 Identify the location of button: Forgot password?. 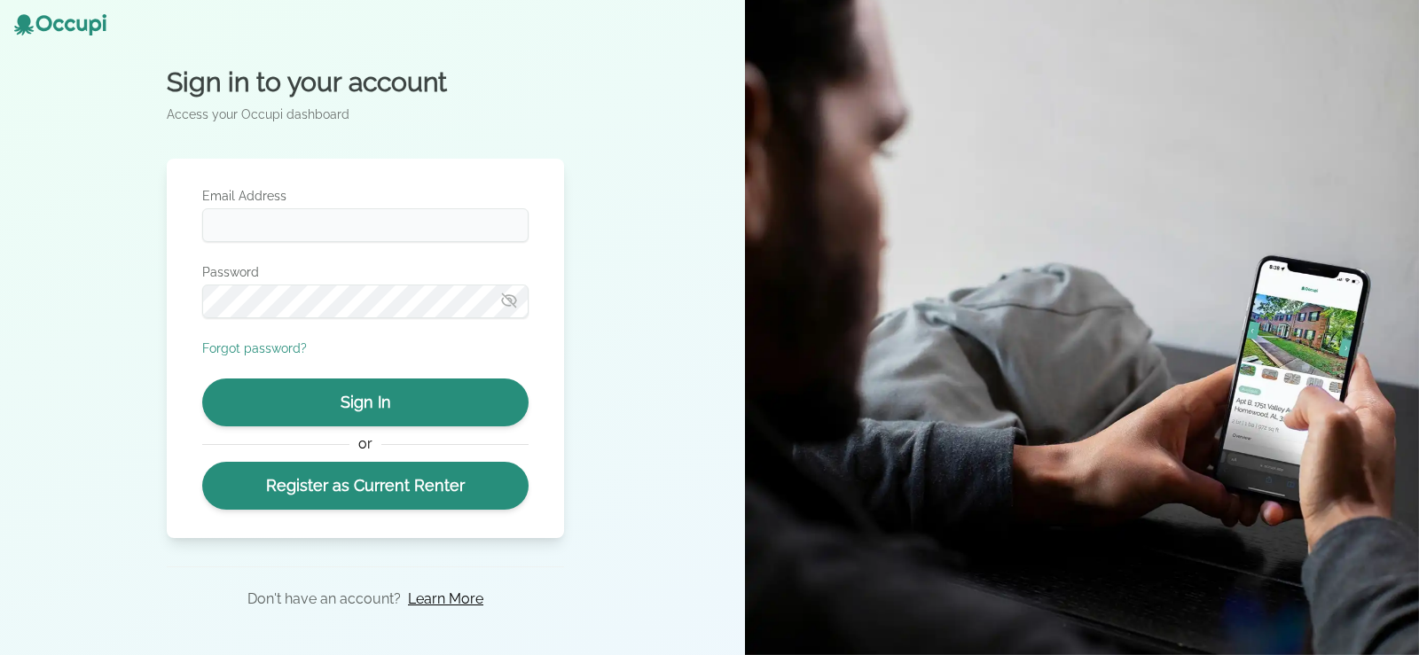
(255, 349).